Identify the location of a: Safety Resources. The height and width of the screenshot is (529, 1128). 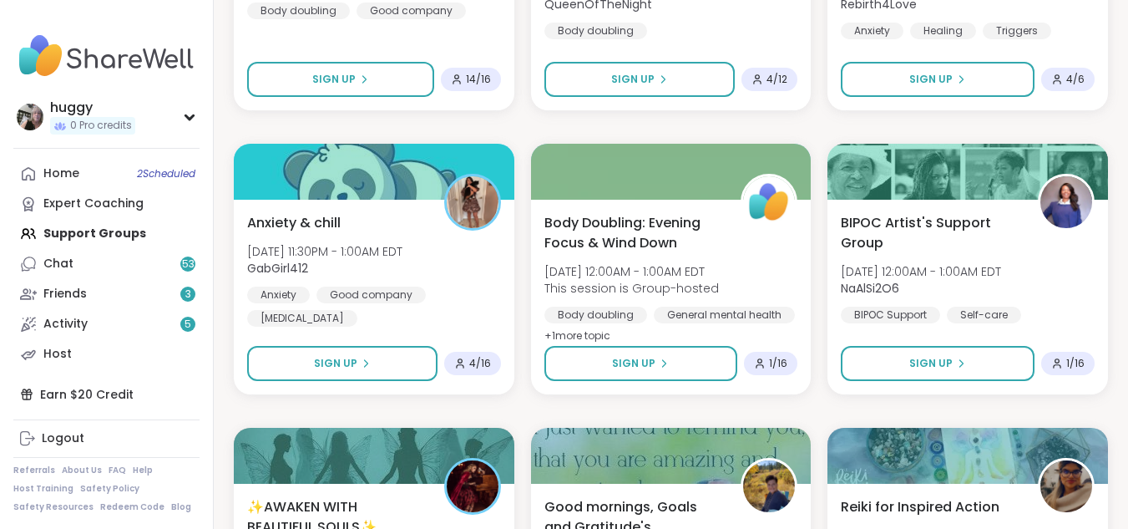
(53, 507).